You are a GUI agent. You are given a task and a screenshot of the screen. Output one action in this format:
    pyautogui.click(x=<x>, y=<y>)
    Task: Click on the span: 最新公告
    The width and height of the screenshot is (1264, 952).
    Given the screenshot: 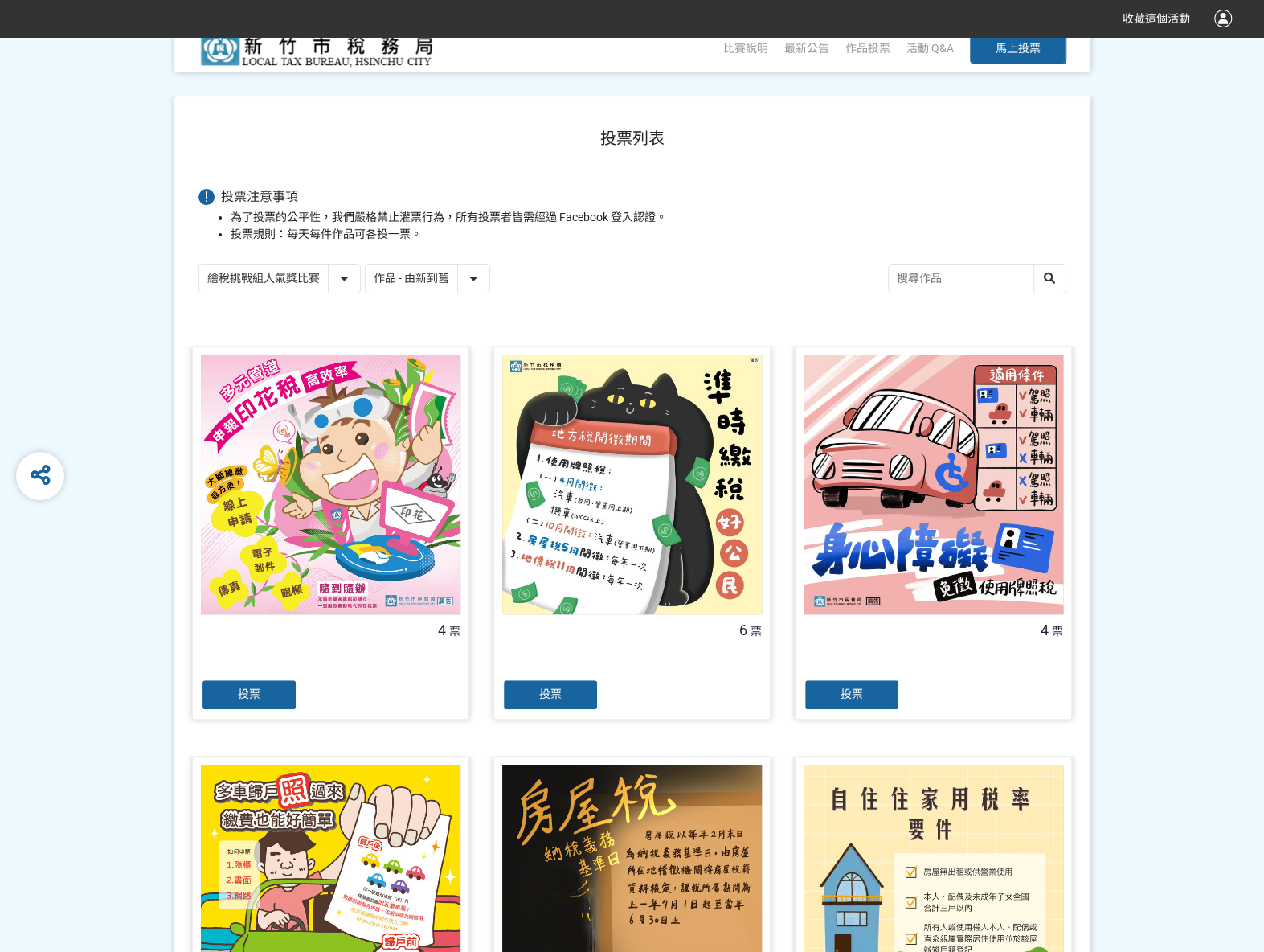 What is the action you would take?
    pyautogui.click(x=807, y=48)
    